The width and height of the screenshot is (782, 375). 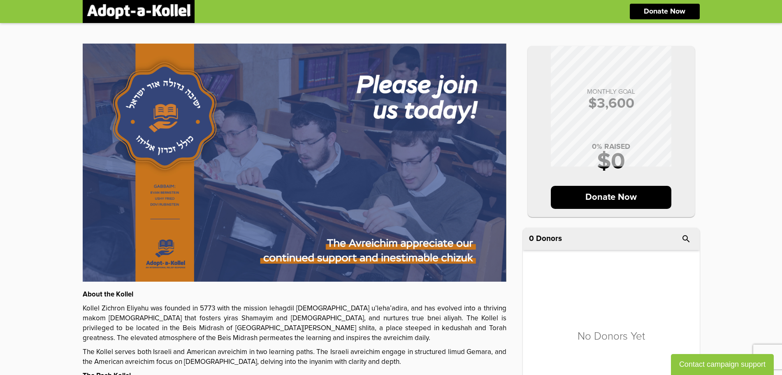 What do you see at coordinates (686, 239) in the screenshot?
I see `i: search` at bounding box center [686, 239].